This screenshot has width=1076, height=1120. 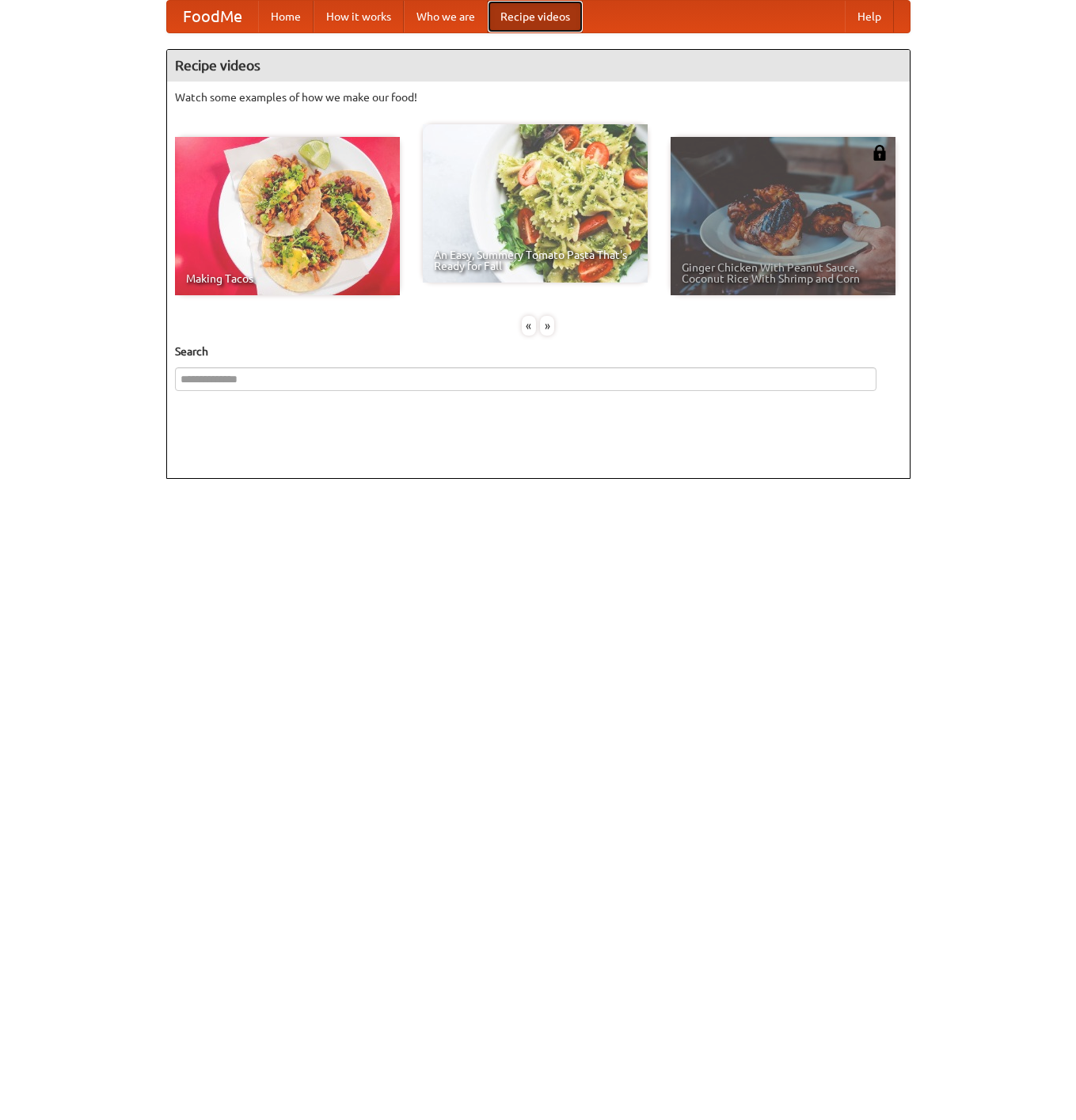 What do you see at coordinates (535, 16) in the screenshot?
I see `a: Recipe videos` at bounding box center [535, 16].